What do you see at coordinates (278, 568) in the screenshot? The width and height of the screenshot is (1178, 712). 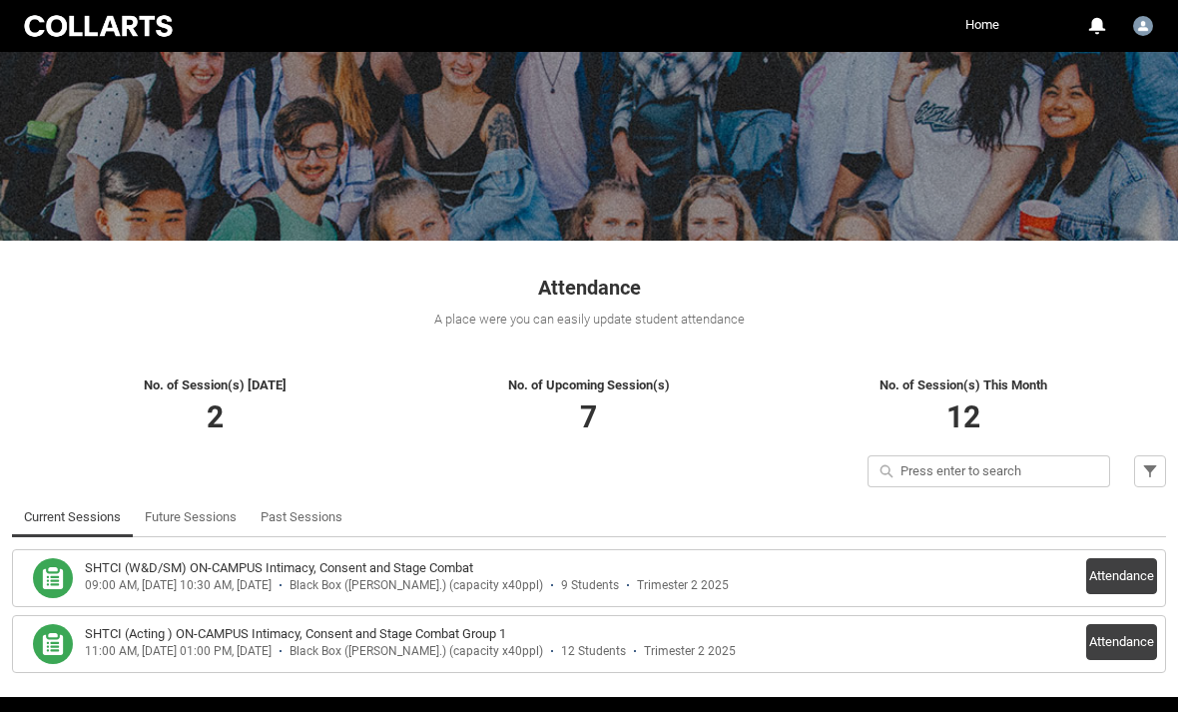 I see `h3: SHTCI (W&D/SM) ON-CAMPUS Intimacy, Consent and Stage Combat` at bounding box center [278, 568].